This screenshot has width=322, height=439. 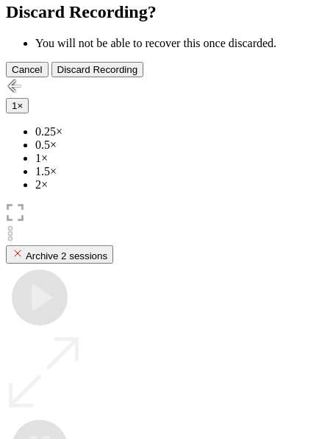 What do you see at coordinates (14, 105) in the screenshot?
I see `span: 1` at bounding box center [14, 105].